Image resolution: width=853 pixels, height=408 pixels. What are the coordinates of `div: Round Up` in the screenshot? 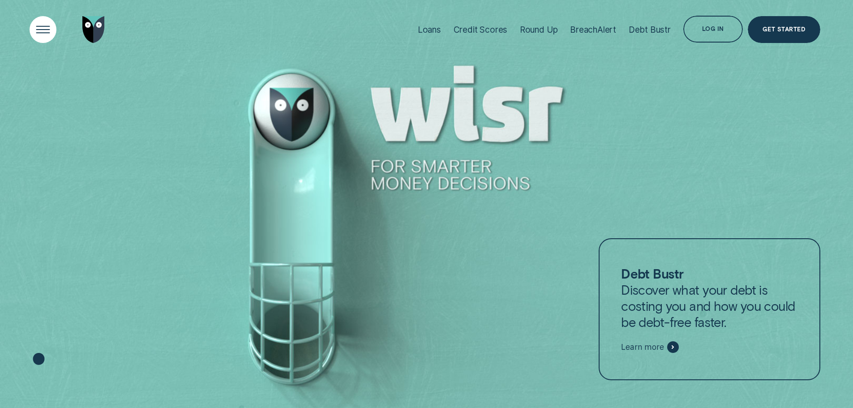 It's located at (539, 30).